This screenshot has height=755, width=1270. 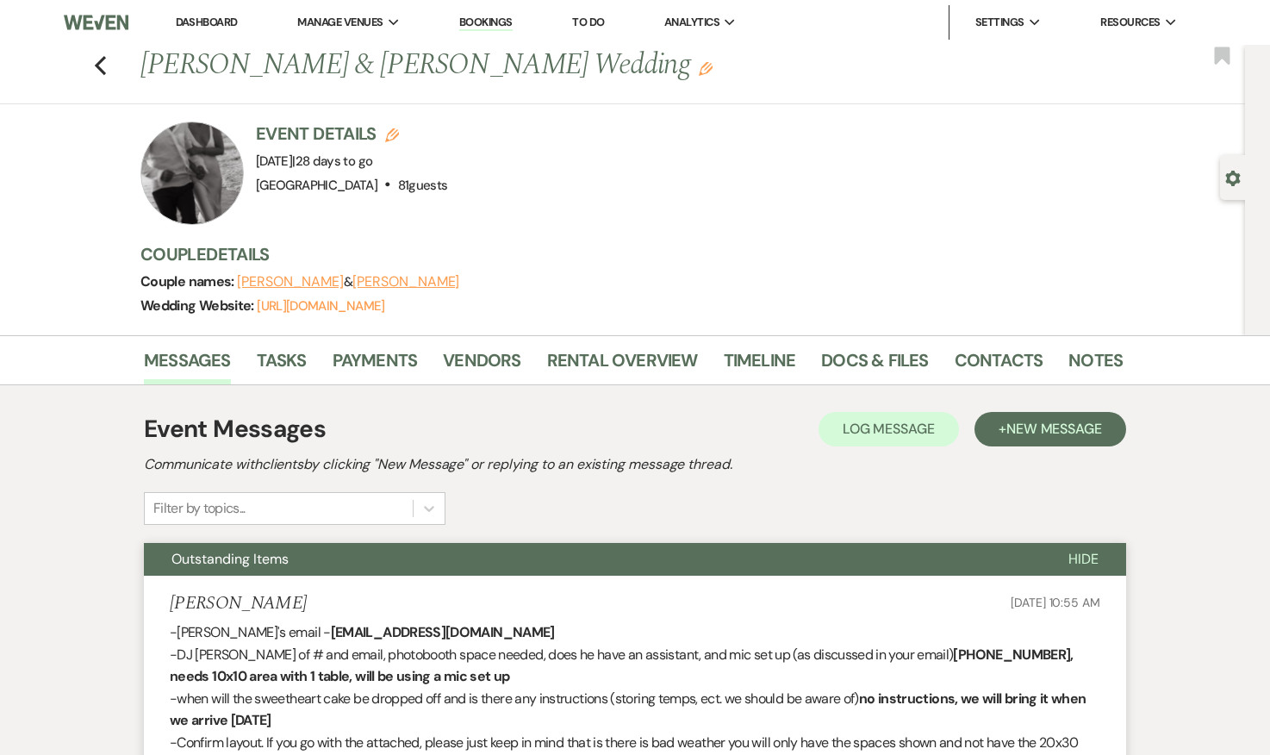 I want to click on span: Outstanding Items, so click(x=230, y=558).